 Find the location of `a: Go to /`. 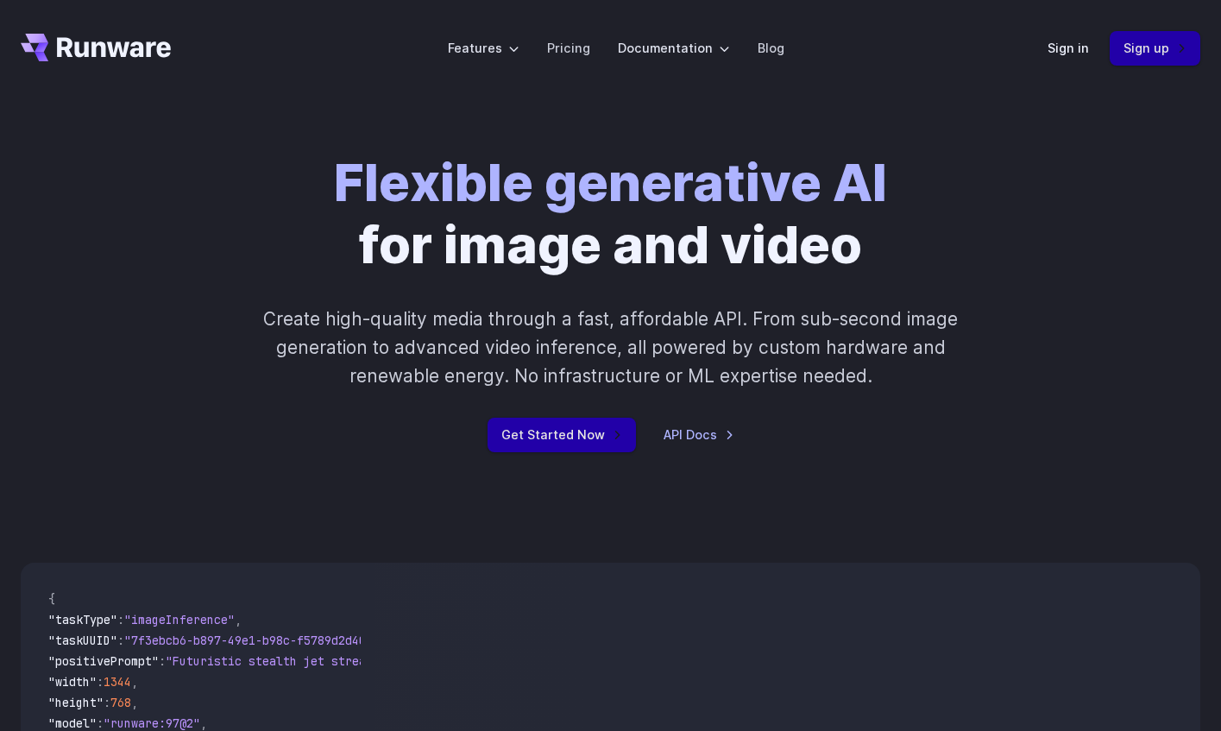

a: Go to / is located at coordinates (96, 47).